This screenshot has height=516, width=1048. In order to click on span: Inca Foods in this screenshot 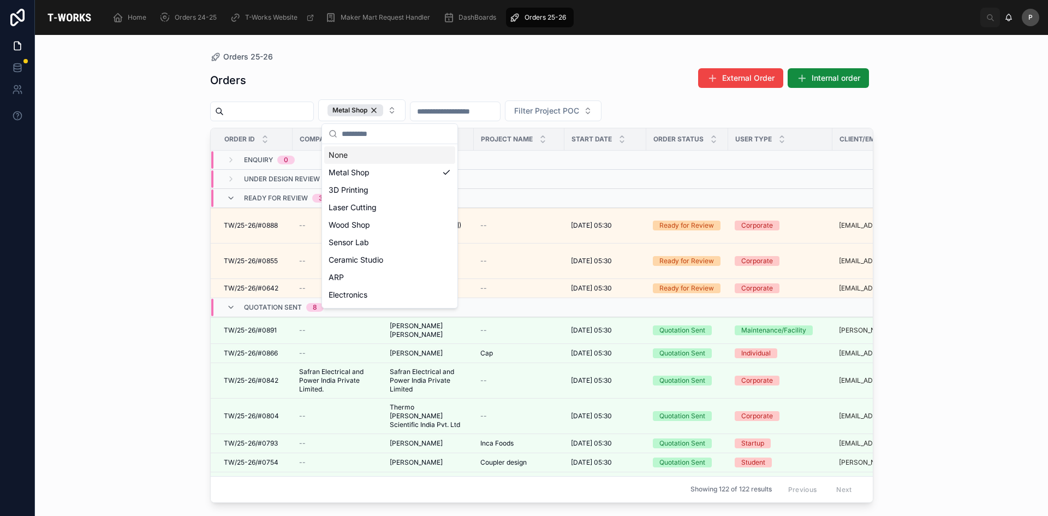, I will do `click(497, 443)`.